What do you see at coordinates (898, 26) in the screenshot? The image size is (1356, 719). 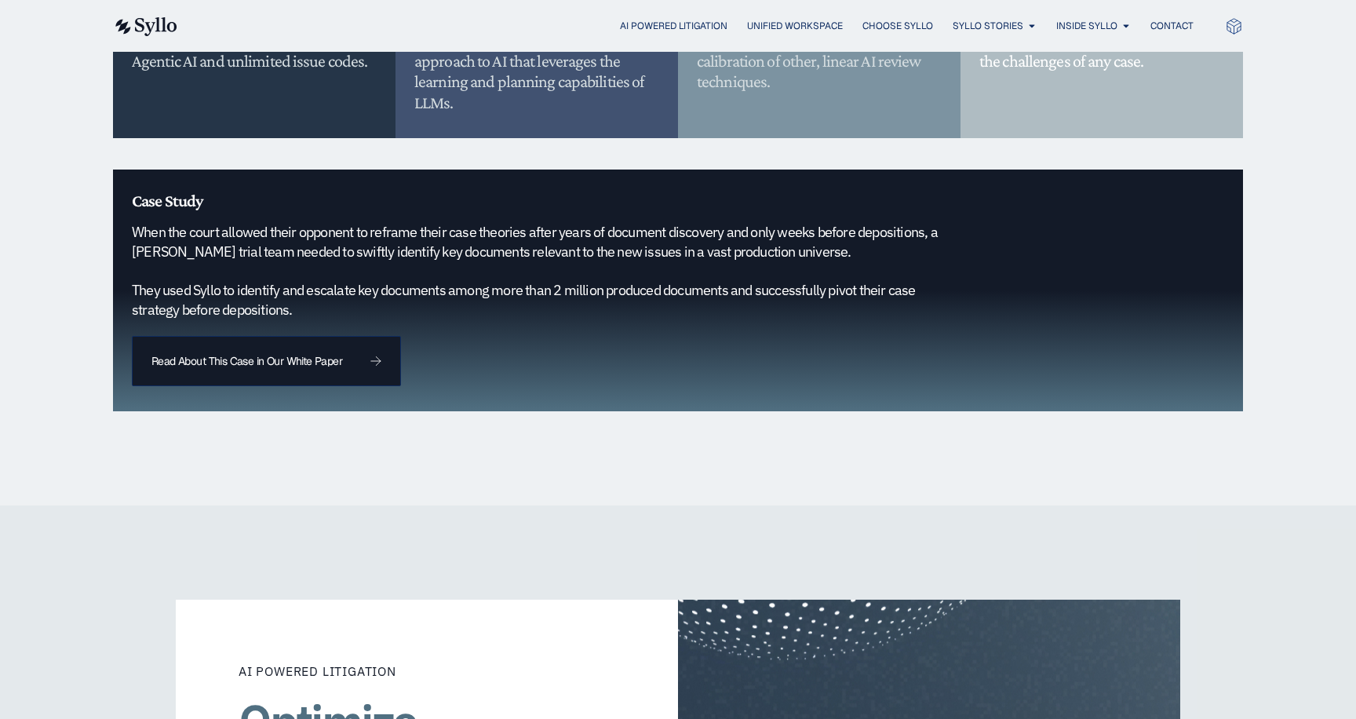 I see `a: Choose Syllo` at bounding box center [898, 26].